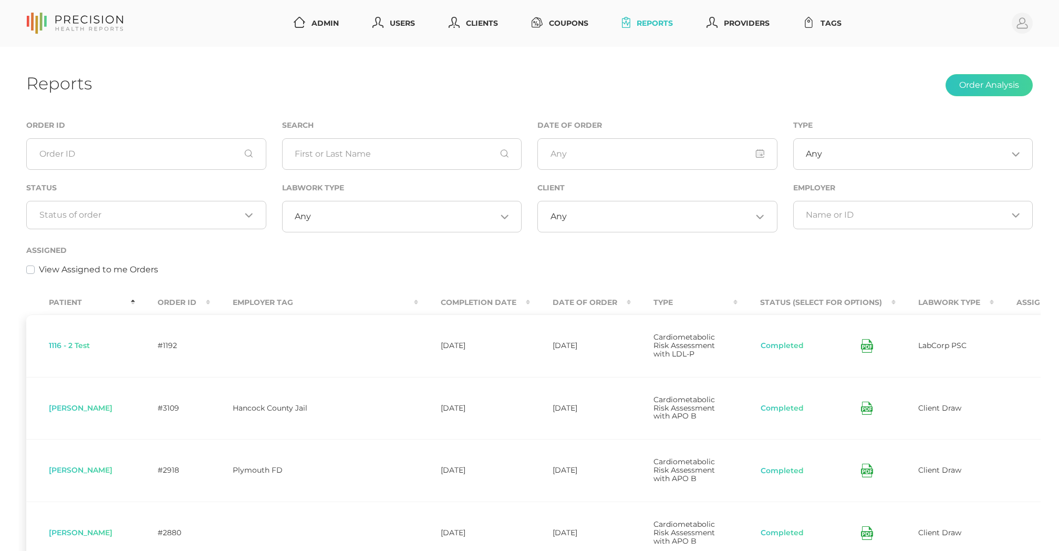 The width and height of the screenshot is (1059, 551). I want to click on label: Type, so click(803, 125).